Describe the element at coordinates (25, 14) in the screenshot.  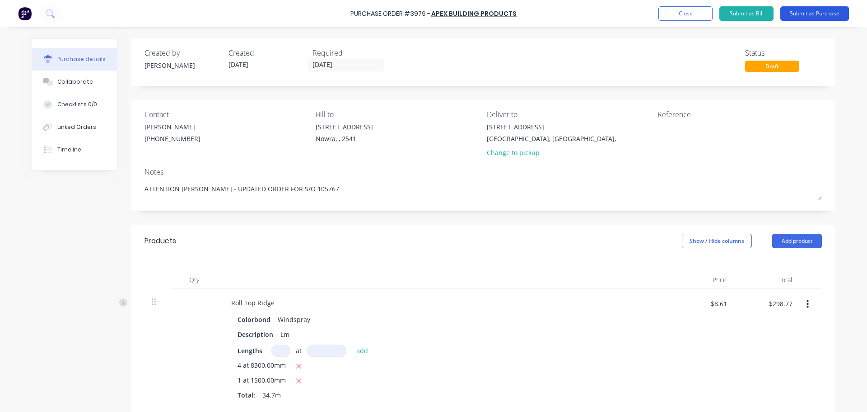
I see `img: Factory` at that location.